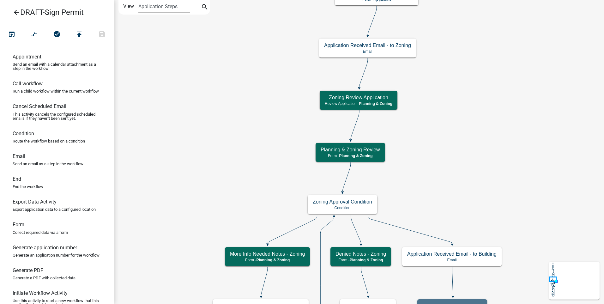  What do you see at coordinates (12, 34) in the screenshot?
I see `button: Test Workflow` at bounding box center [12, 34].